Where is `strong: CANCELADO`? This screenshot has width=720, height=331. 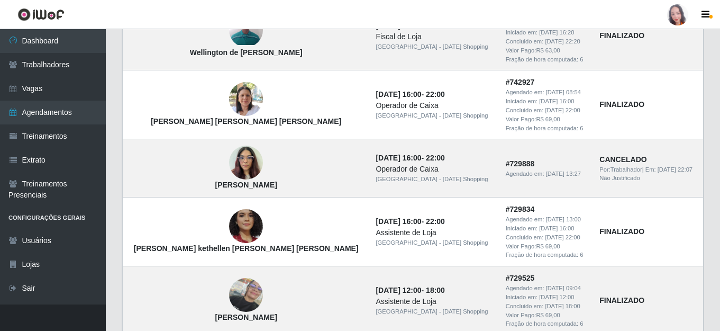 strong: CANCELADO is located at coordinates (623, 159).